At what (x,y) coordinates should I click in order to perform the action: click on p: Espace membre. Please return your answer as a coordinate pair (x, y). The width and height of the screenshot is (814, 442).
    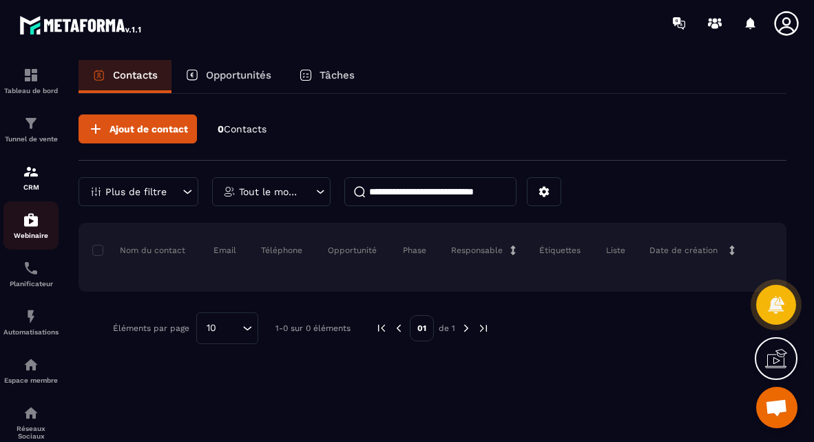
    Looking at the image, I should click on (31, 380).